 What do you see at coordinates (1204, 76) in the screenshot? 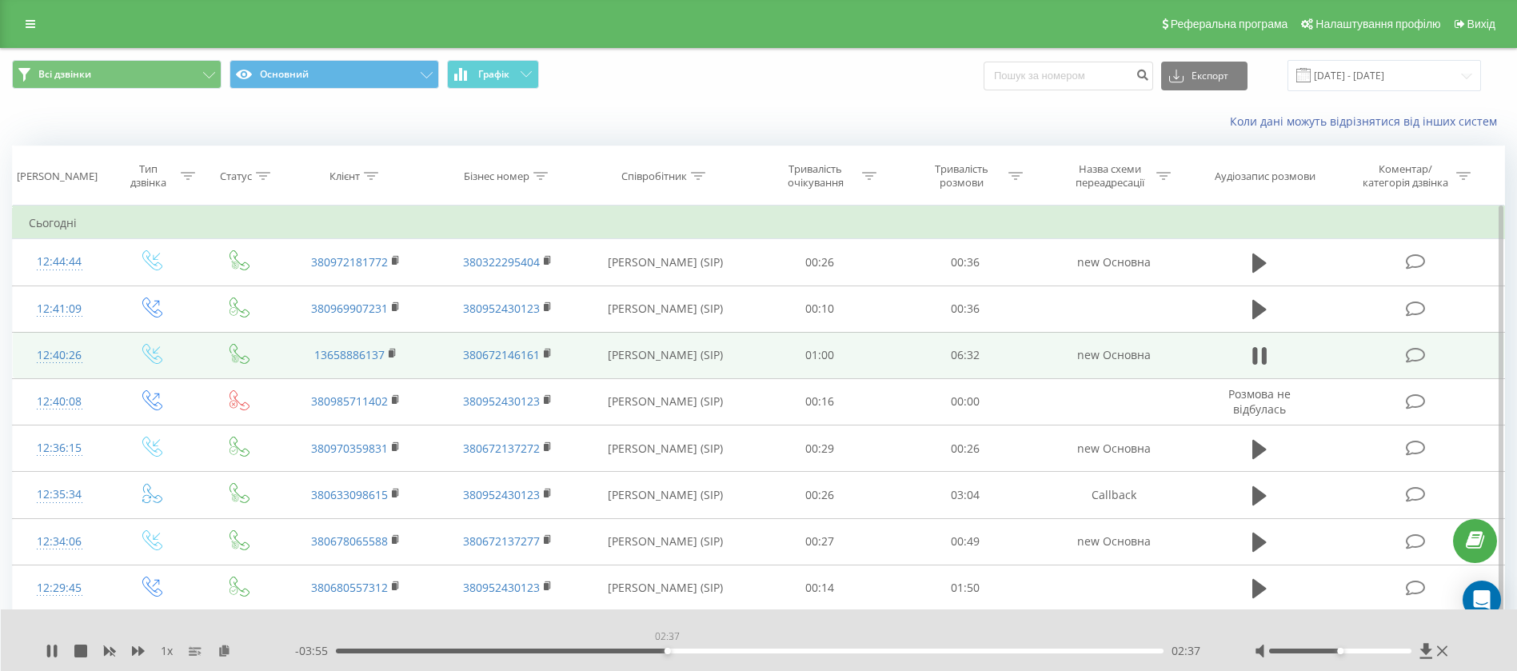
I see `button: Експорт` at bounding box center [1204, 76].